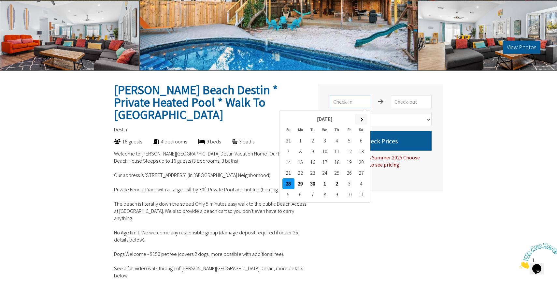 The height and width of the screenshot is (281, 557). I want to click on th: Sa, so click(361, 130).